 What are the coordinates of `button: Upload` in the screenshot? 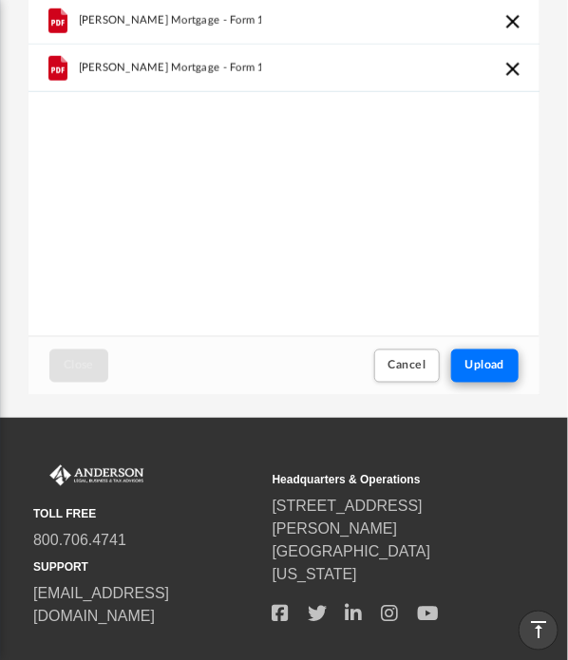 It's located at (486, 366).